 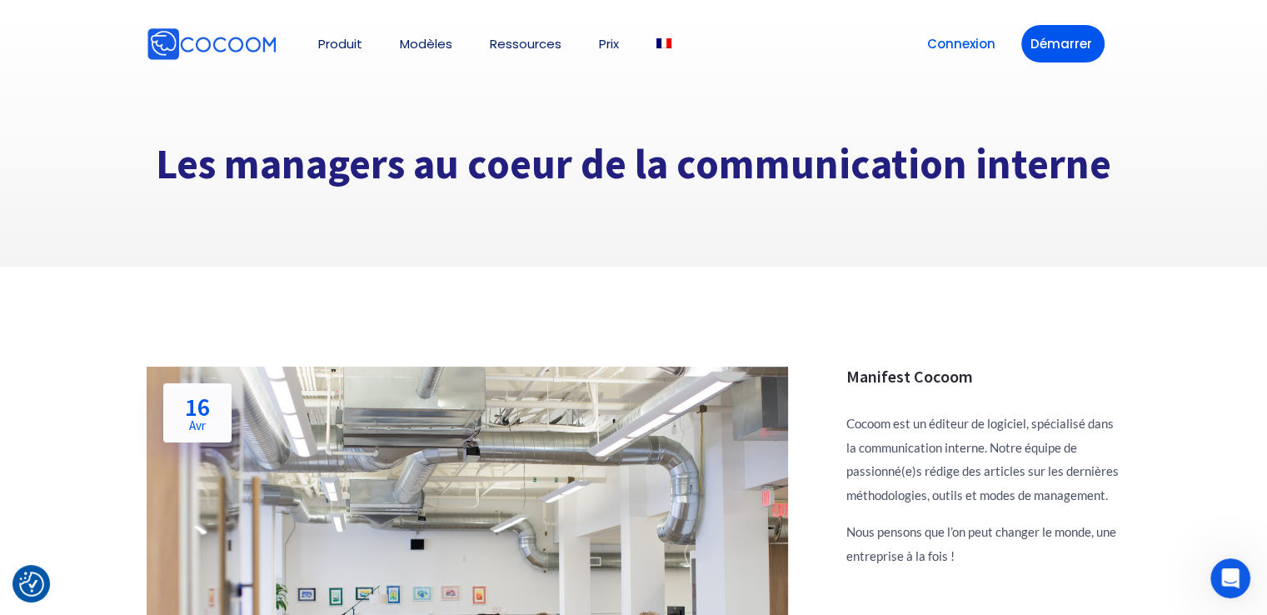 What do you see at coordinates (984, 377) in the screenshot?
I see `h3: Manifest Cocoom` at bounding box center [984, 377].